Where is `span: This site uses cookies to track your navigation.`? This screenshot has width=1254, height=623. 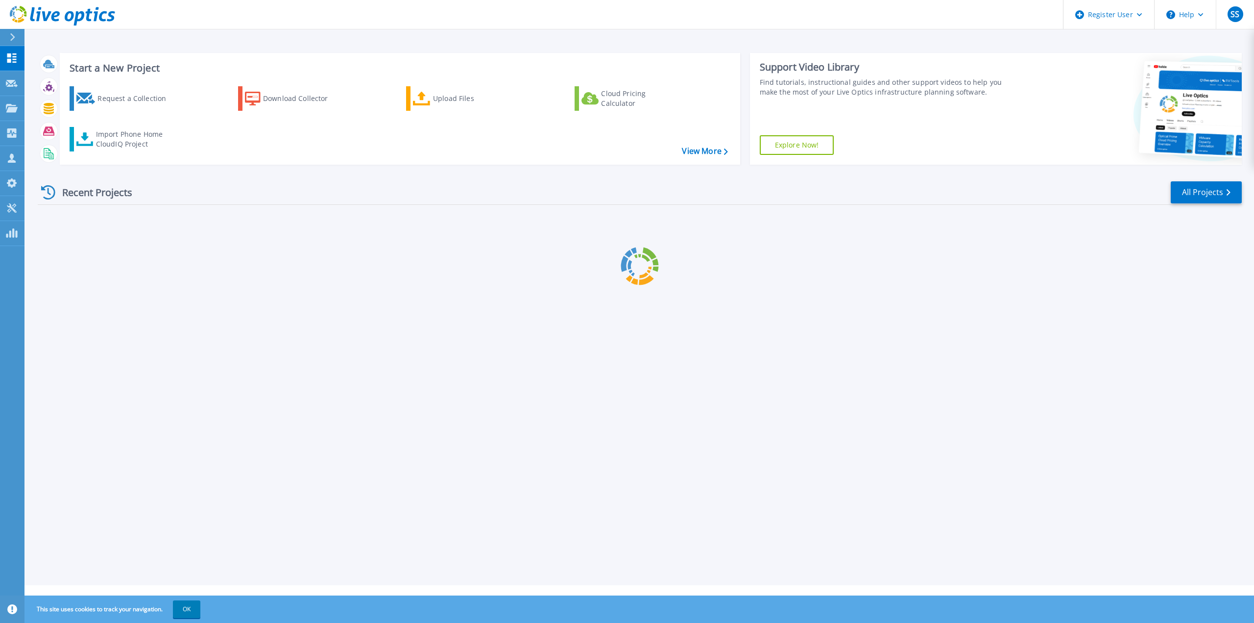 span: This site uses cookies to track your navigation. is located at coordinates (114, 609).